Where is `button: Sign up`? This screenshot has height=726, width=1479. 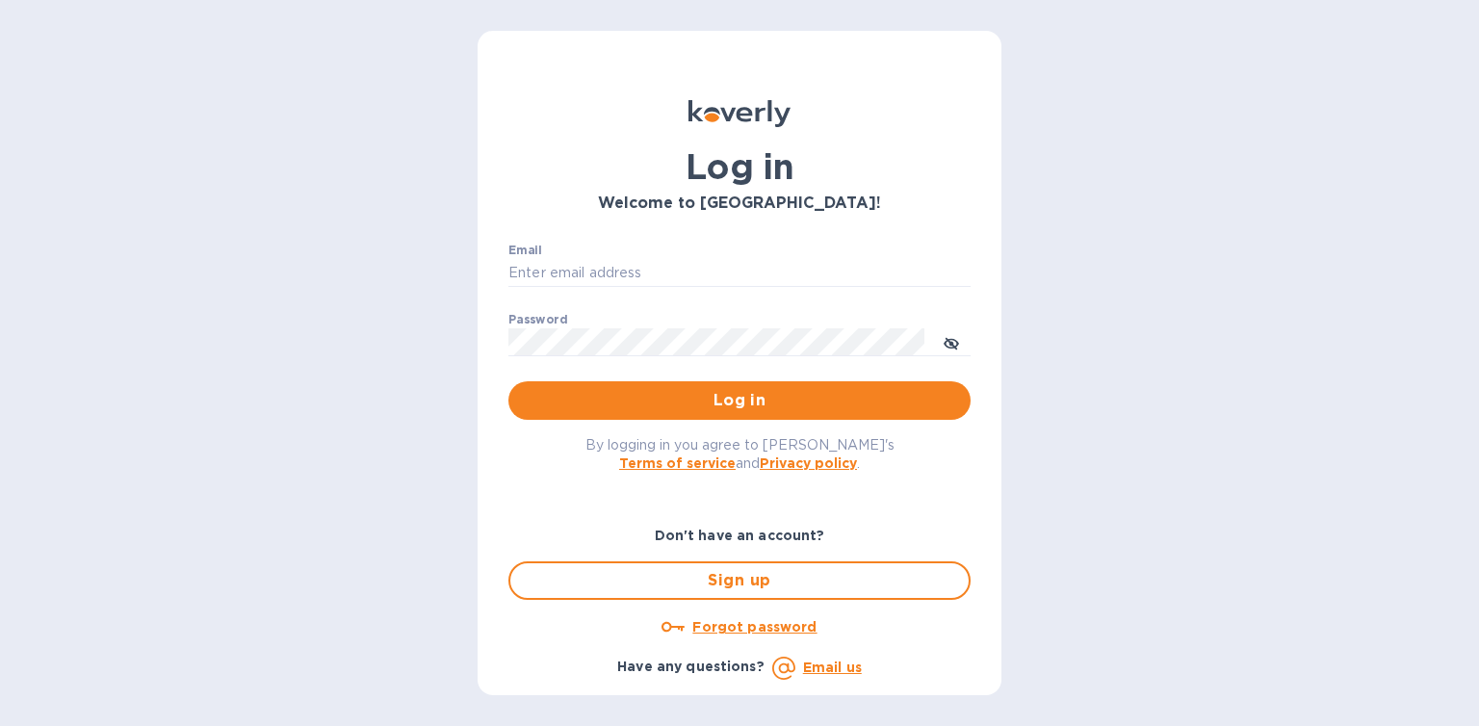 button: Sign up is located at coordinates (739, 581).